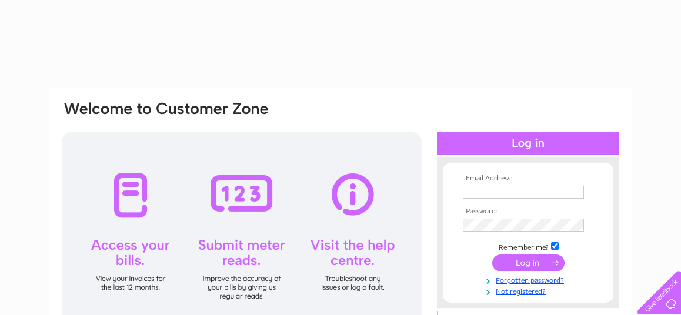 The image size is (681, 315). I want to click on input: Submit, so click(528, 263).